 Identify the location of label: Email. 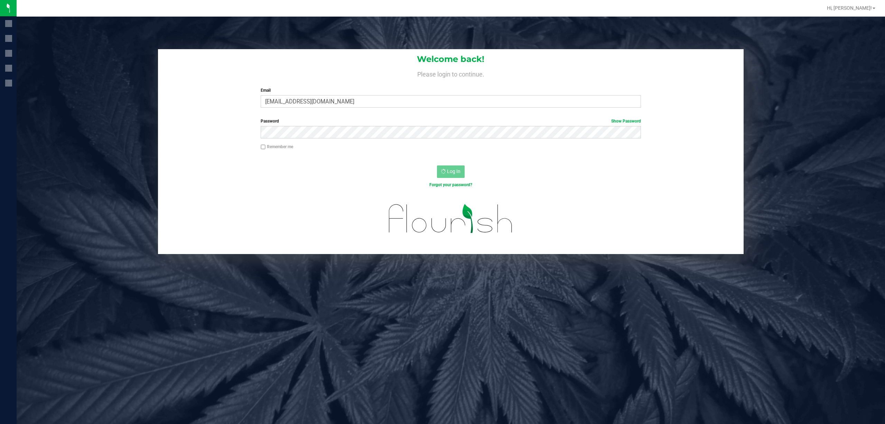
(451, 90).